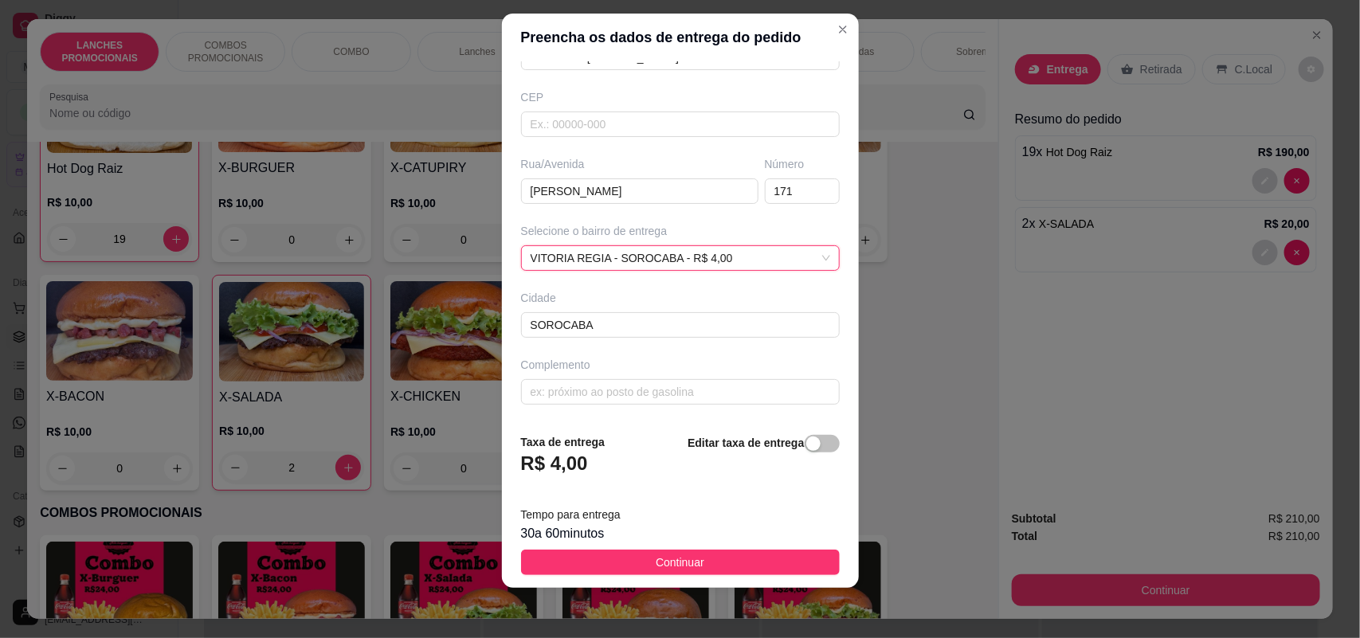 The image size is (1360, 638). I want to click on span: Continuar, so click(680, 563).